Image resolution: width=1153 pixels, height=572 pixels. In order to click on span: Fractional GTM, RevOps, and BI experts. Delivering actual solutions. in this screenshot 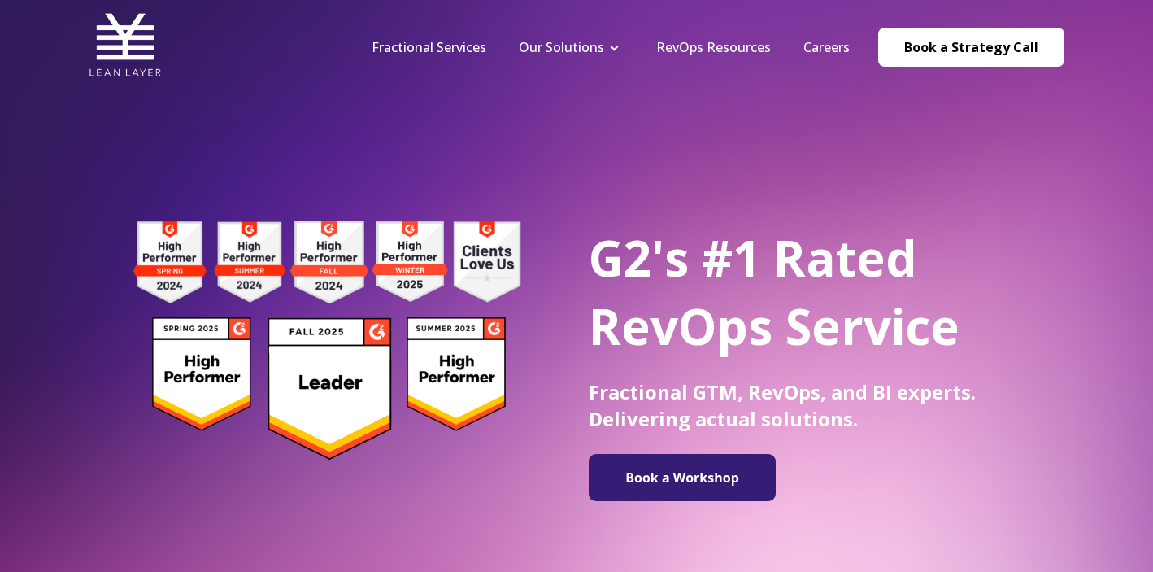, I will do `click(783, 405)`.